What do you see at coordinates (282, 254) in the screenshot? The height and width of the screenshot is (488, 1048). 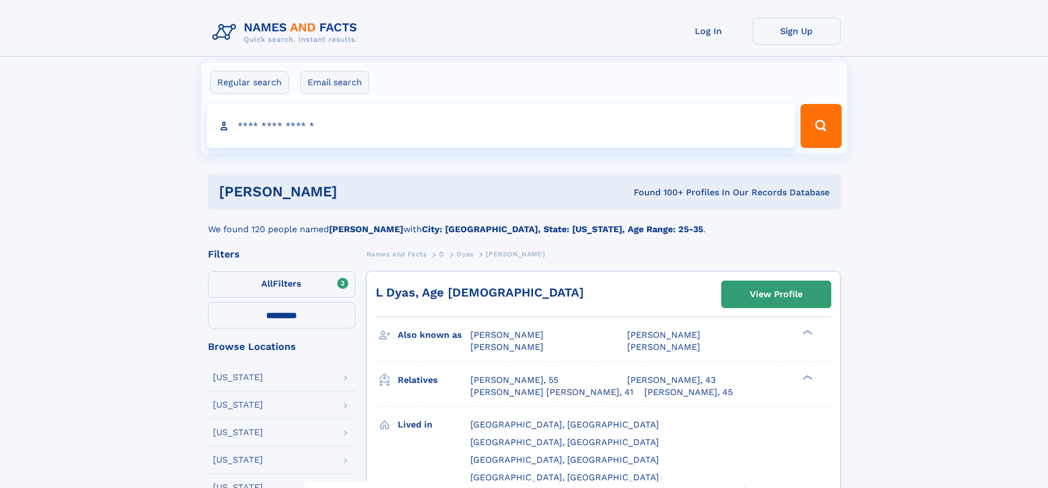 I see `div: Filters` at bounding box center [282, 254].